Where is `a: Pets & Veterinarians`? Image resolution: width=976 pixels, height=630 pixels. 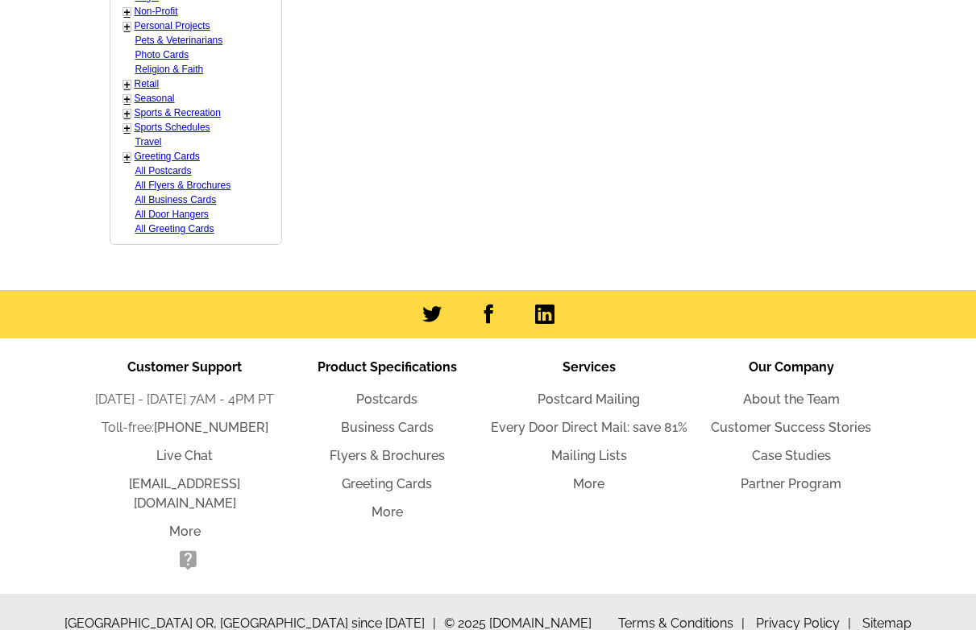 a: Pets & Veterinarians is located at coordinates (179, 40).